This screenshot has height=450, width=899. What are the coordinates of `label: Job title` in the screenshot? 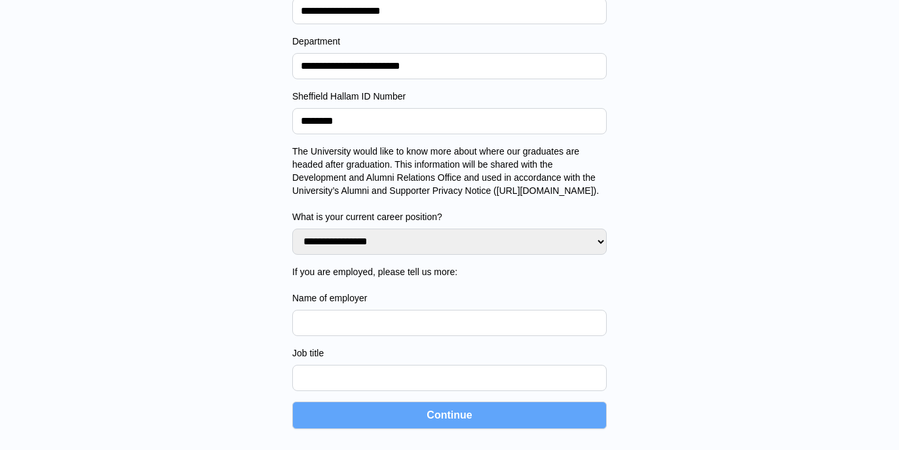 It's located at (450, 353).